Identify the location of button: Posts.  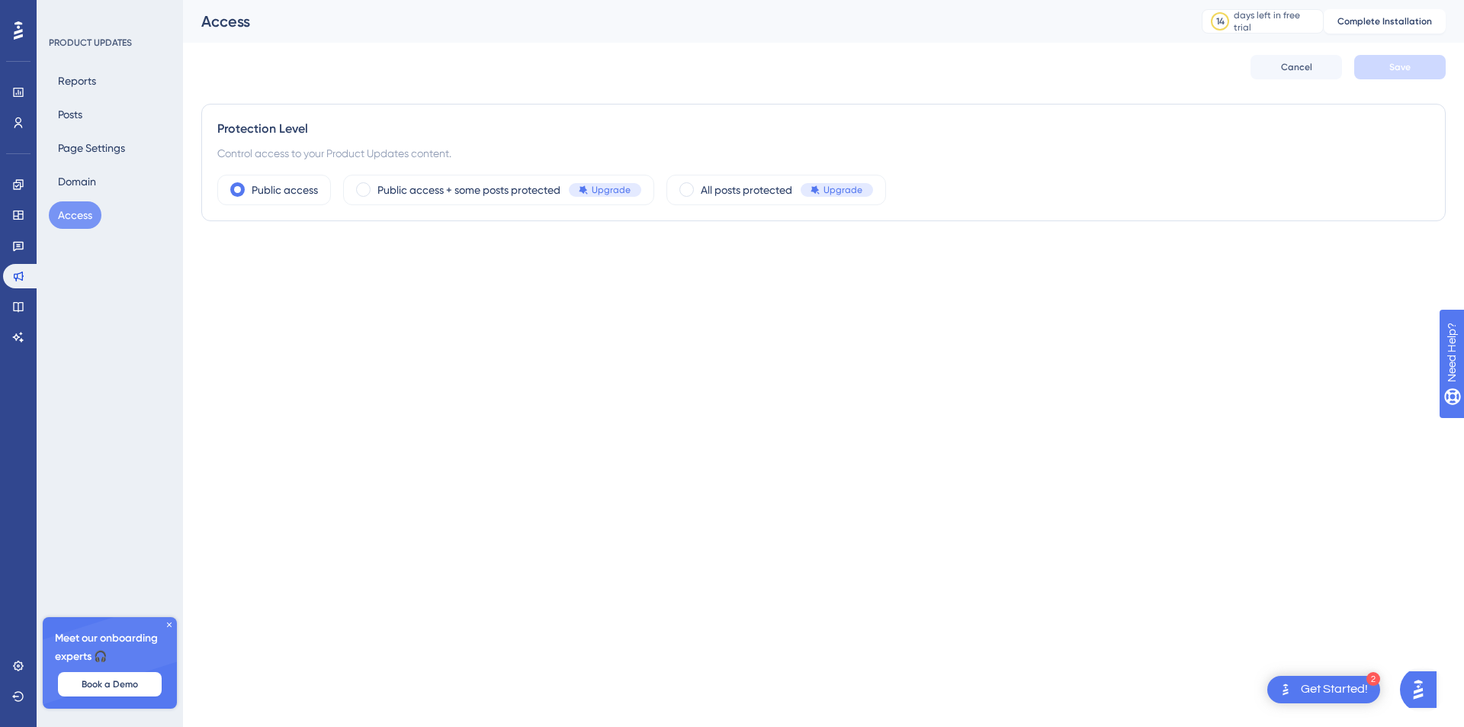
(70, 114).